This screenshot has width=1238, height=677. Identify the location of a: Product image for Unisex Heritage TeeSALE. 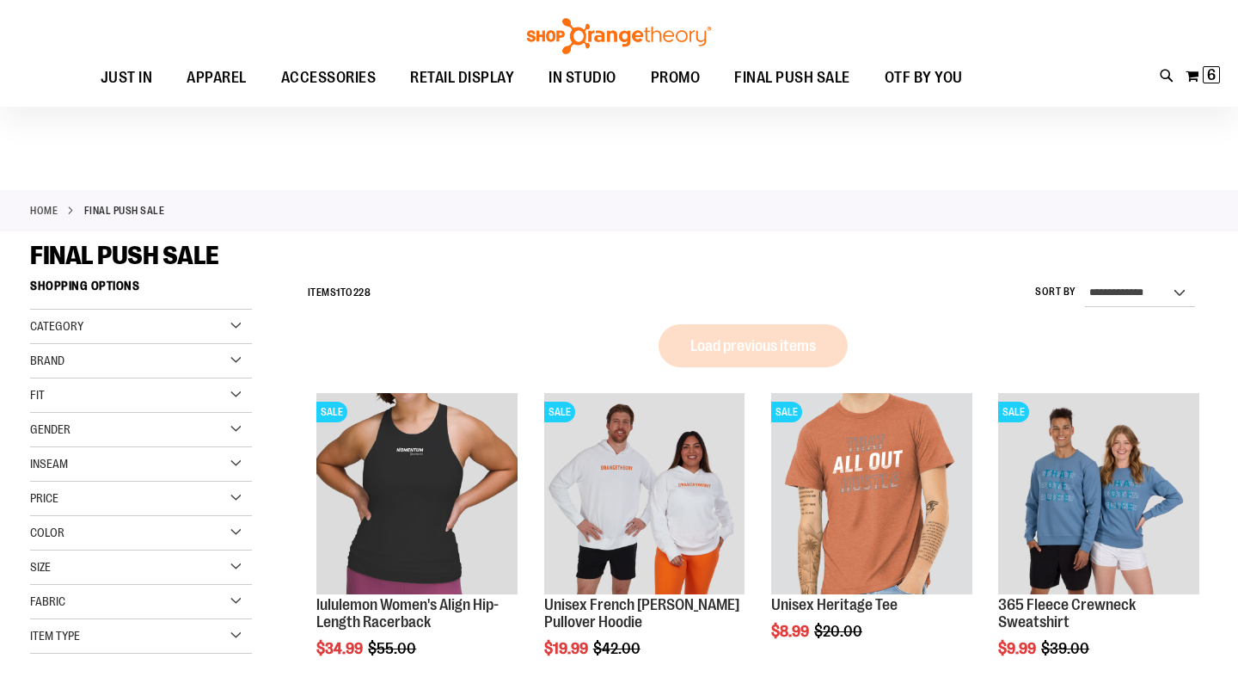
(872, 494).